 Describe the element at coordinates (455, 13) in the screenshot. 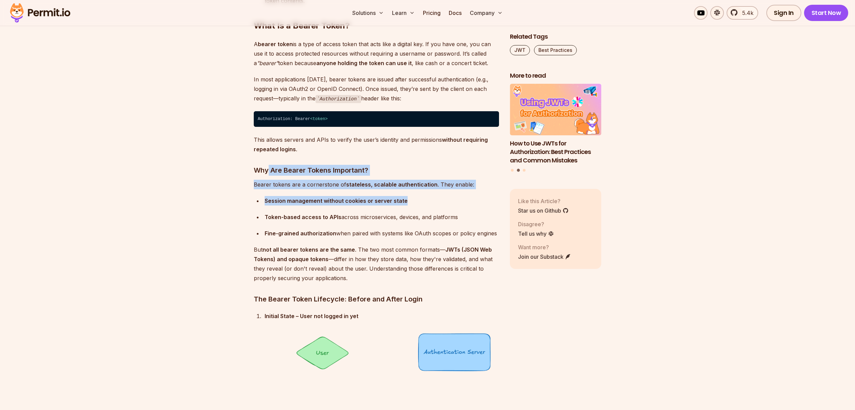

I see `a: Docs` at that location.